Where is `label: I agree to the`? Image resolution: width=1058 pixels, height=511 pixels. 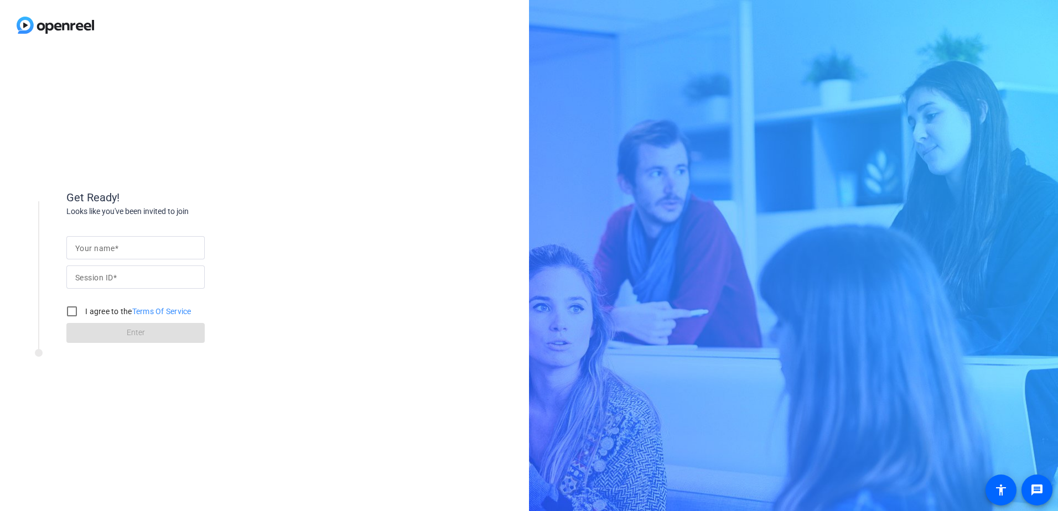 label: I agree to the is located at coordinates (137, 311).